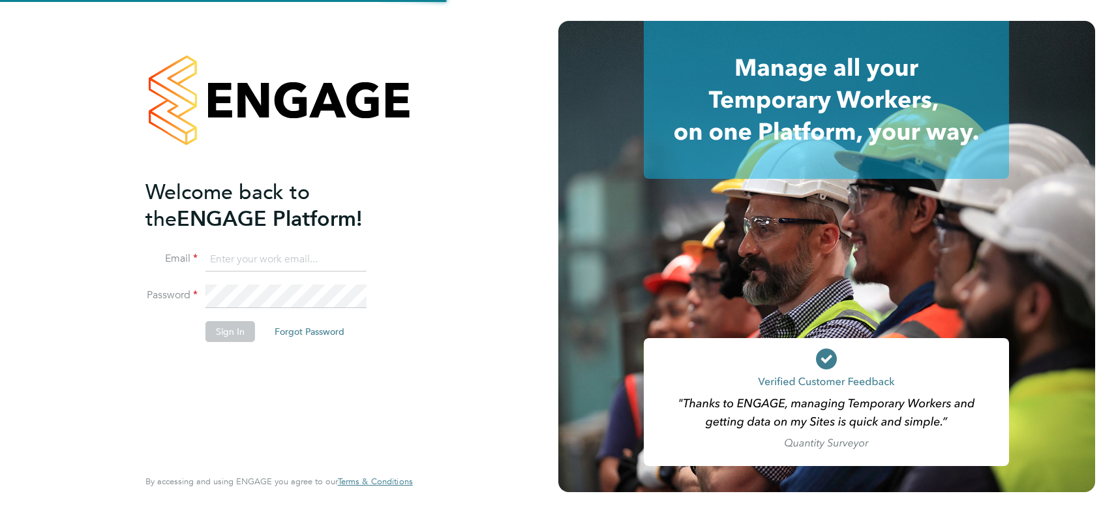  What do you see at coordinates (228, 205) in the screenshot?
I see `span: Welcome back to the` at bounding box center [228, 205].